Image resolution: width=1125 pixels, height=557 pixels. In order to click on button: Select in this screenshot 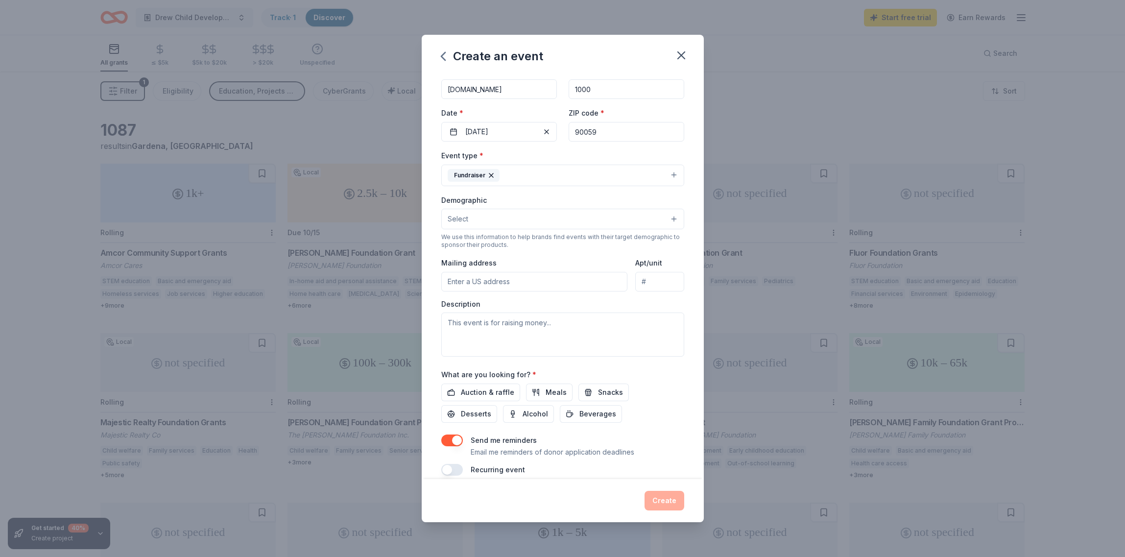, I will do `click(563, 219)`.